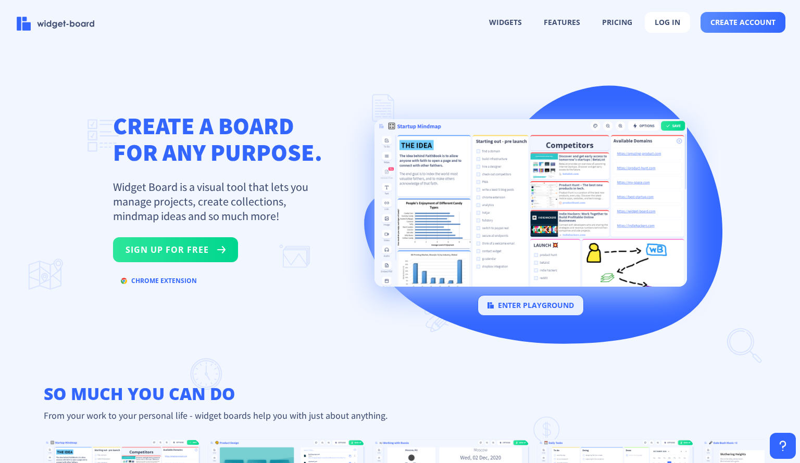 Image resolution: width=800 pixels, height=463 pixels. What do you see at coordinates (742, 22) in the screenshot?
I see `span: create account` at bounding box center [742, 22].